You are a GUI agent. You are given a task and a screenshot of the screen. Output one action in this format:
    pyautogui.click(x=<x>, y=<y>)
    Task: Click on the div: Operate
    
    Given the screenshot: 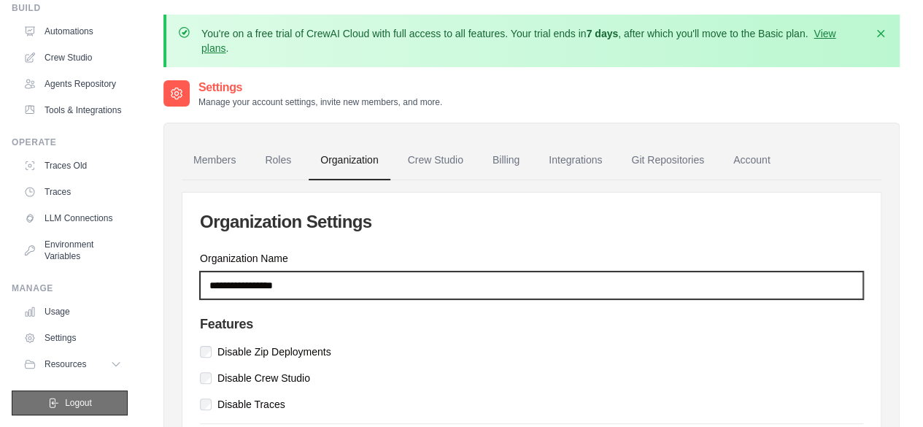 What is the action you would take?
    pyautogui.click(x=69, y=142)
    